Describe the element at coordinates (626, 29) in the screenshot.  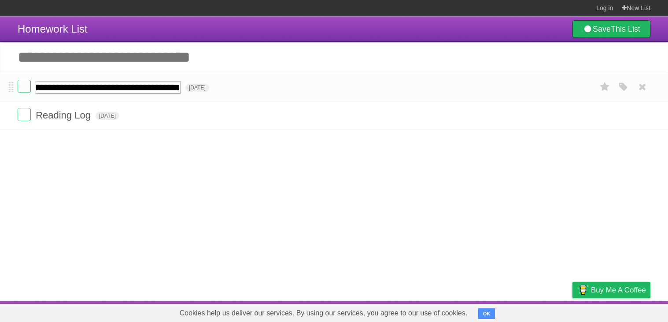
I see `b: This List` at that location.